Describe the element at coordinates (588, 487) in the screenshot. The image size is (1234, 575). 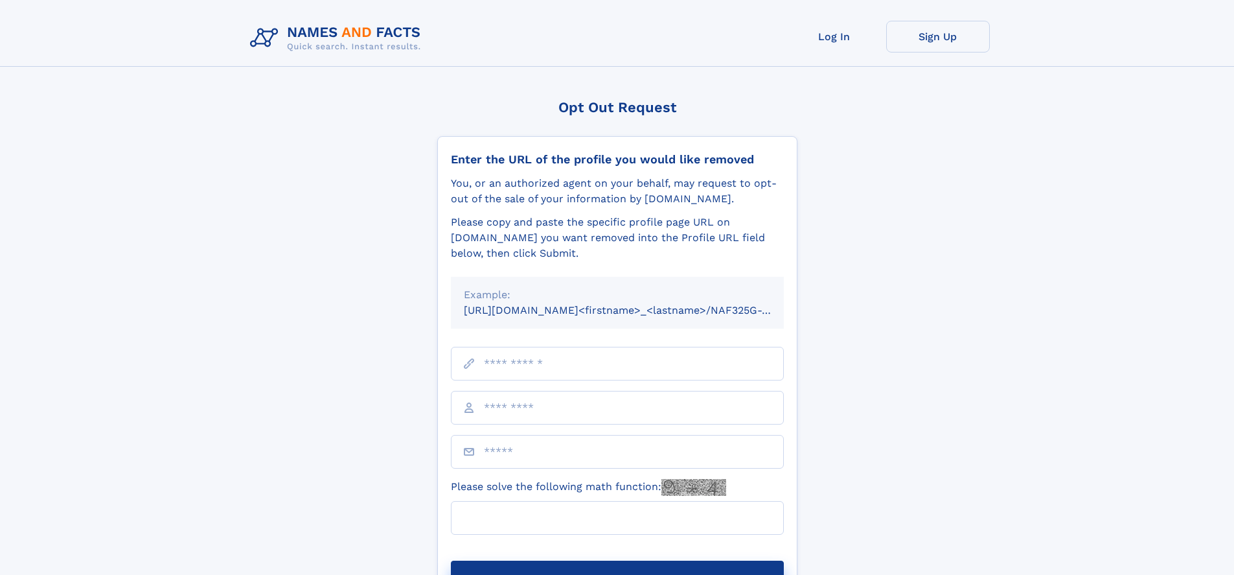
I see `label: Please solve the following math function:` at that location.